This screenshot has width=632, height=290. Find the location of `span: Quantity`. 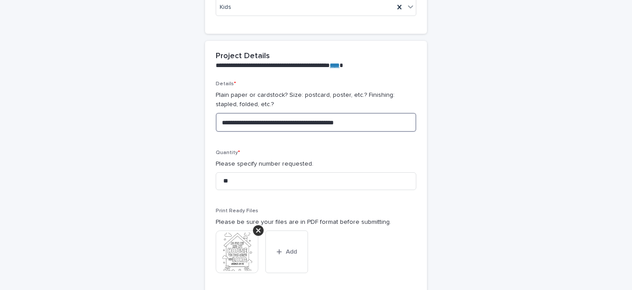

span: Quantity is located at coordinates (228, 153).